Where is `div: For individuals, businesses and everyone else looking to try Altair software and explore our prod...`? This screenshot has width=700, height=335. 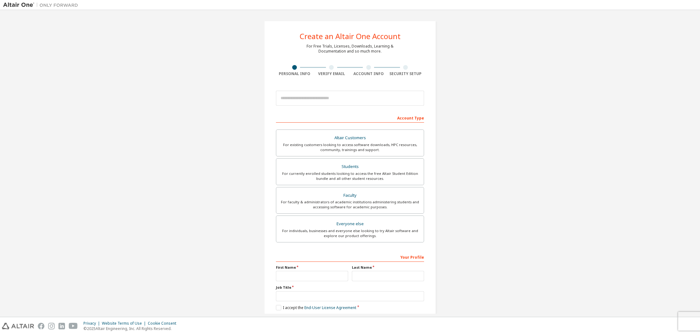
div: For individuals, businesses and everyone else looking to try Altair software and explore our prod... is located at coordinates (350, 233).